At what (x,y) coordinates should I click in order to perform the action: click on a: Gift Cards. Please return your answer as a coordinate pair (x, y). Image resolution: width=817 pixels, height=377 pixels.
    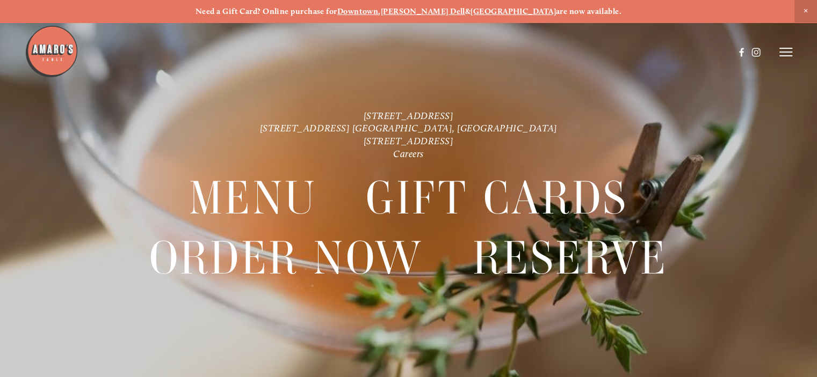
    Looking at the image, I should click on (497, 198).